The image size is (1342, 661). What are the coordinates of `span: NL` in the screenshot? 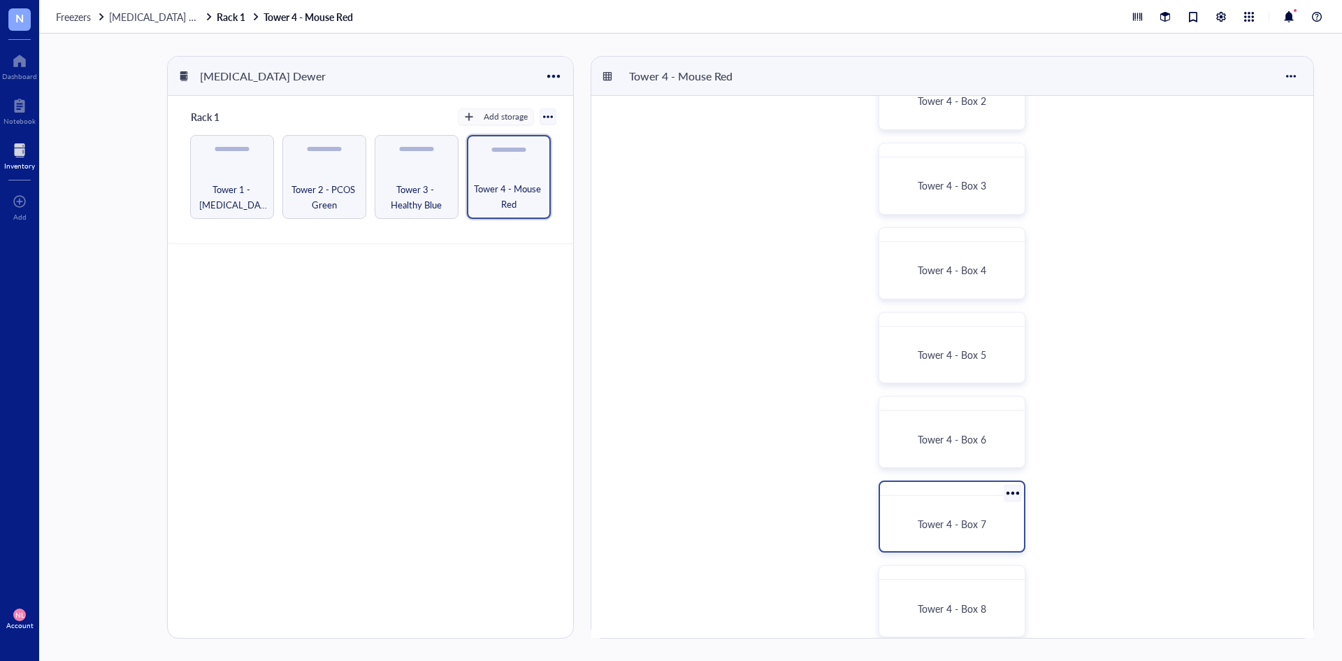 It's located at (20, 615).